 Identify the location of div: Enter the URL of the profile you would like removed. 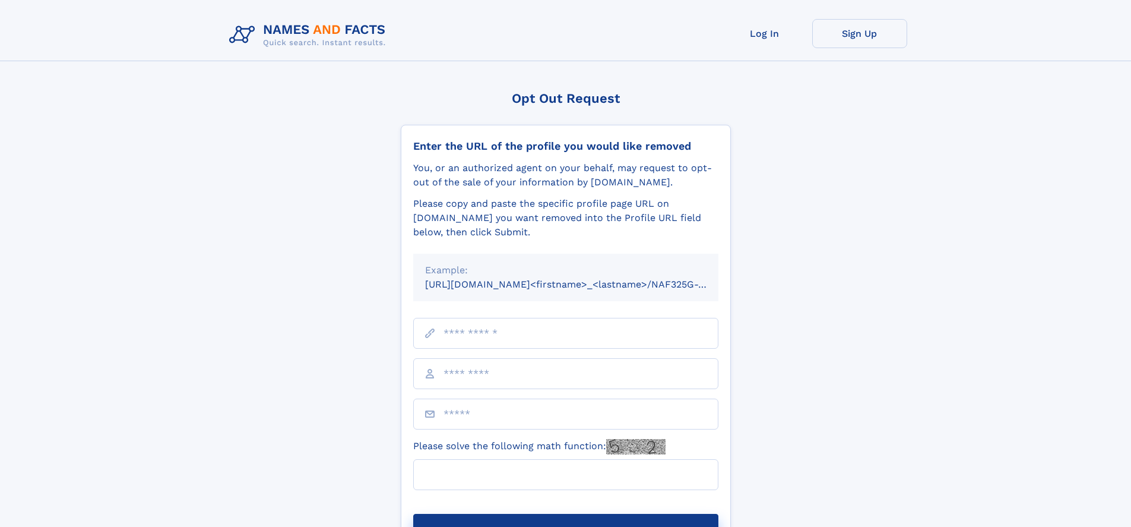
(566, 146).